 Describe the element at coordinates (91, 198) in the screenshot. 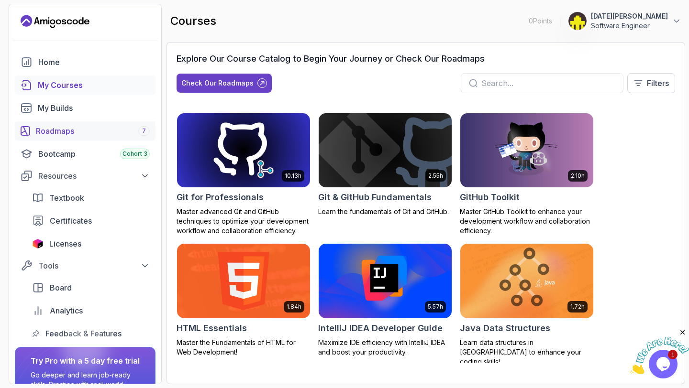

I see `a: textbook` at that location.